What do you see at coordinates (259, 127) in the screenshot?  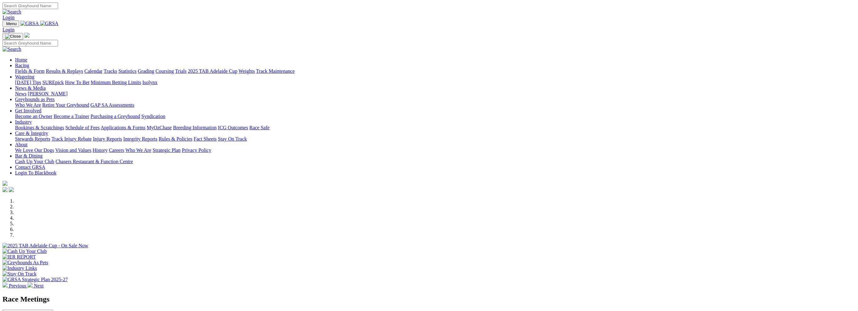 I see `a: Race Safe` at bounding box center [259, 127].